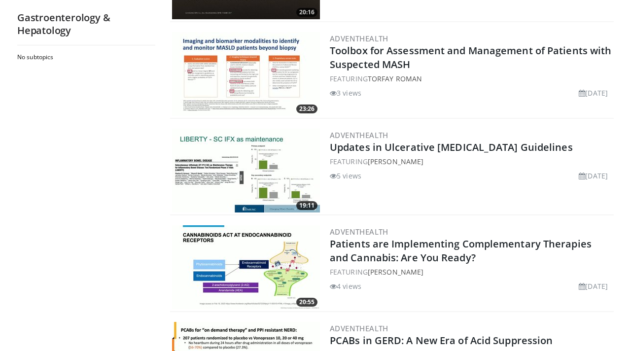 This screenshot has width=631, height=351. I want to click on a: 23:26, so click(246, 74).